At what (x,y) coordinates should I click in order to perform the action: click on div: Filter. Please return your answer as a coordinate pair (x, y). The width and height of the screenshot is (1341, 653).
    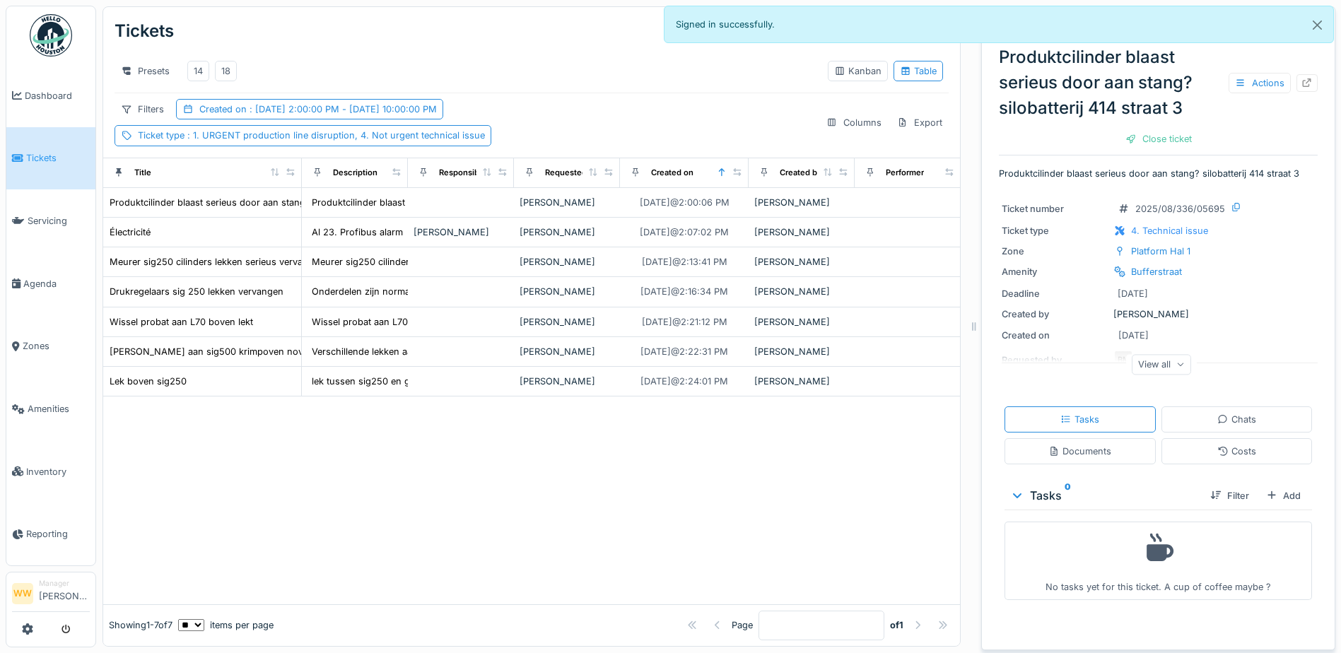
    Looking at the image, I should click on (1229, 496).